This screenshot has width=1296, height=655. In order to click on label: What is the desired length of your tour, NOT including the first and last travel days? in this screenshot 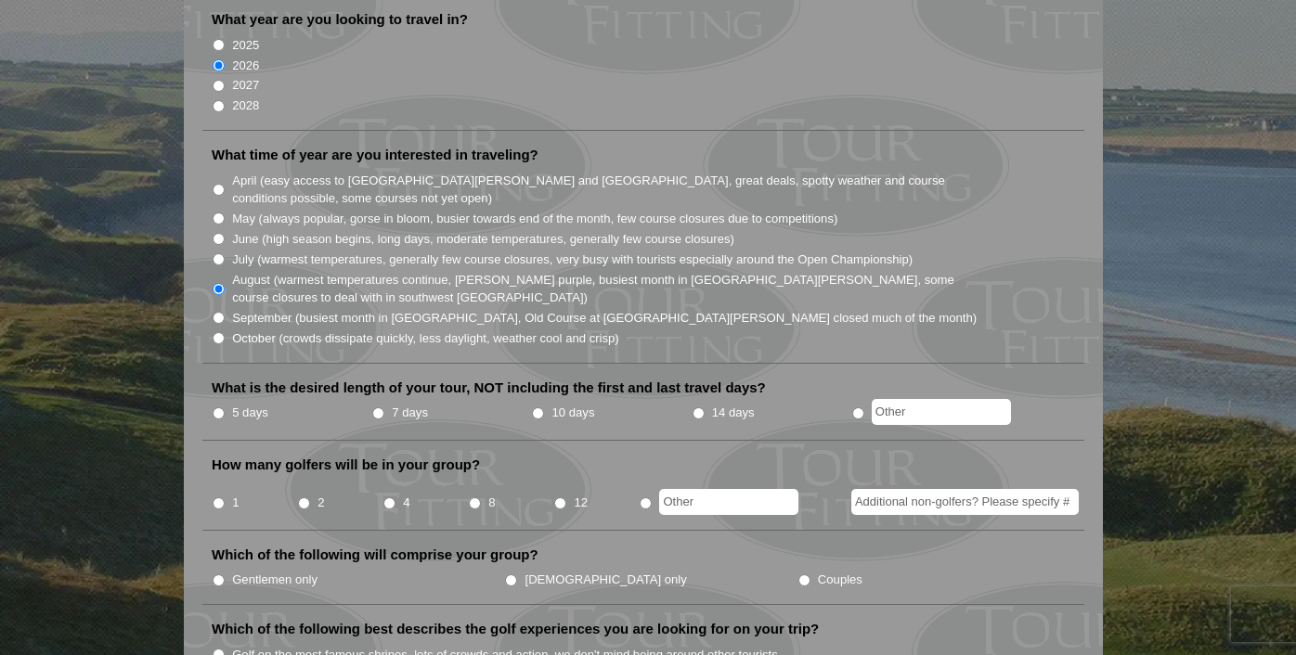, I will do `click(488, 388)`.